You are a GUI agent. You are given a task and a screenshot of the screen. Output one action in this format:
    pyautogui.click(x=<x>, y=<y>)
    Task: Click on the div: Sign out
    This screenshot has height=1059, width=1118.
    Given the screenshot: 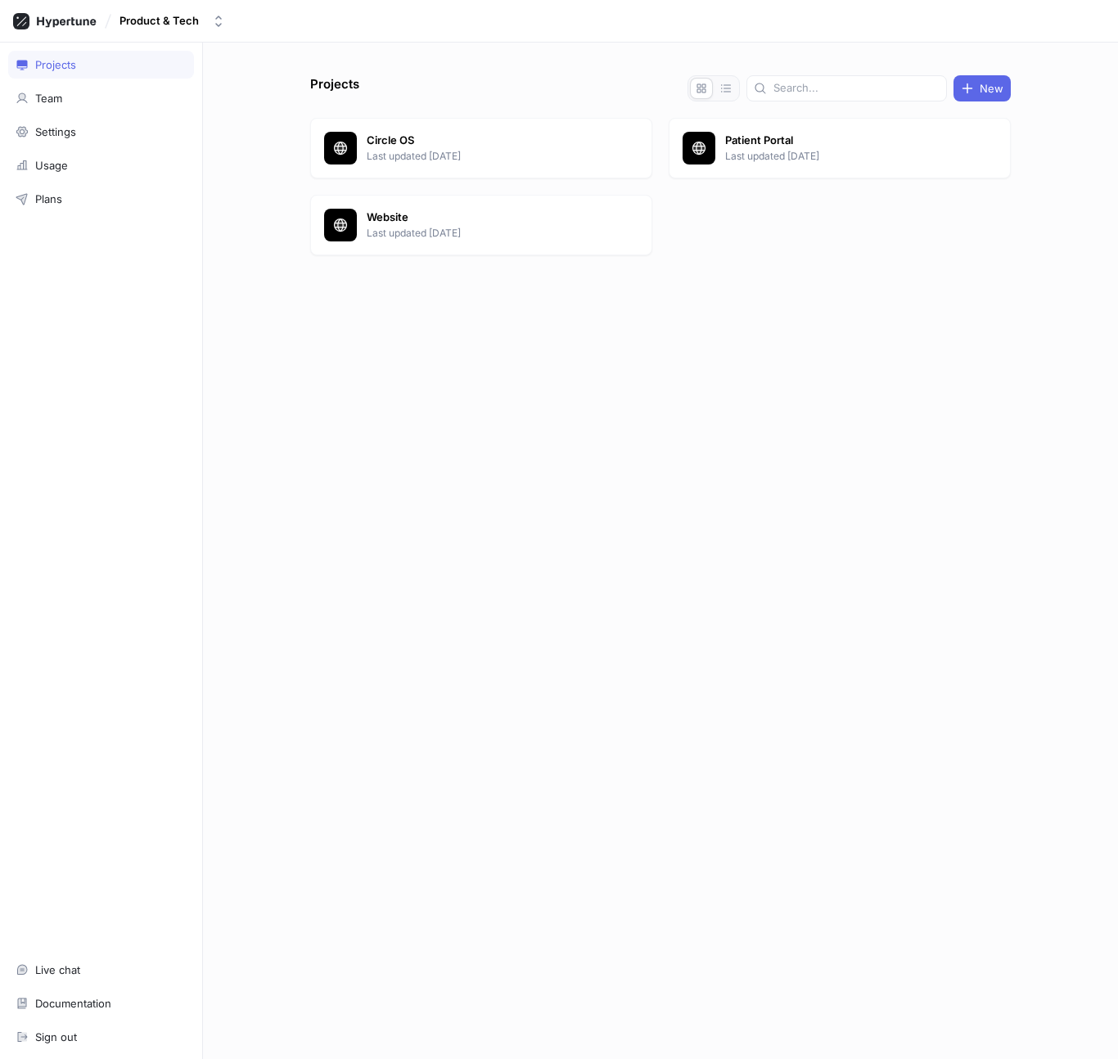 What is the action you would take?
    pyautogui.click(x=56, y=1037)
    